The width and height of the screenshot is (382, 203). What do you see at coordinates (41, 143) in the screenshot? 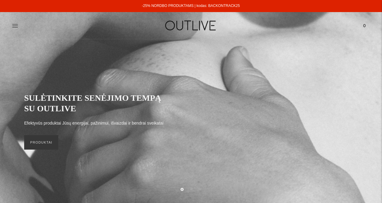
I see `a: PRODUKTAI` at bounding box center [41, 143].